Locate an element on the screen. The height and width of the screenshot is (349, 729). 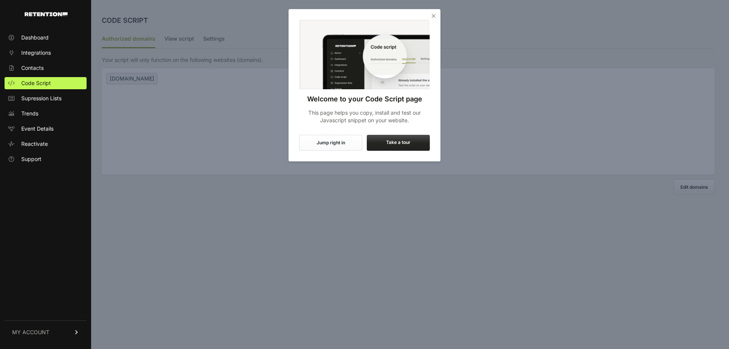
button: Jump right in is located at coordinates (331, 143).